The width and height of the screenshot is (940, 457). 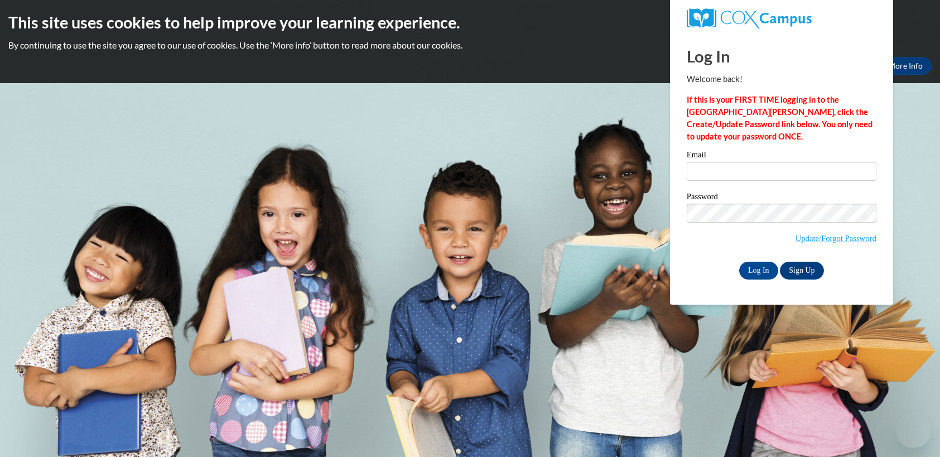 I want to click on a: COX Campus, so click(x=781, y=18).